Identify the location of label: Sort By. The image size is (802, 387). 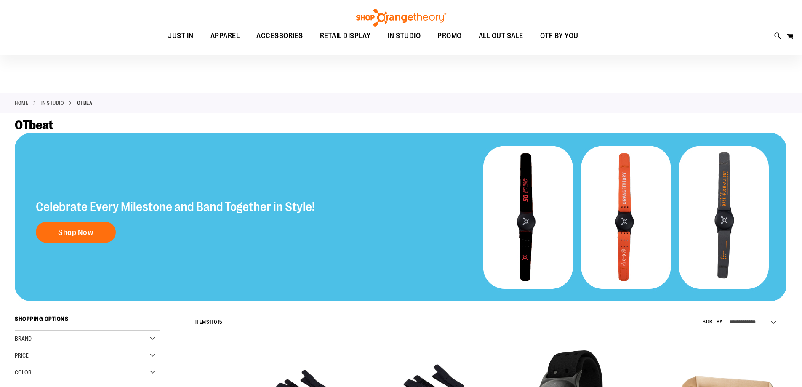
(713, 322).